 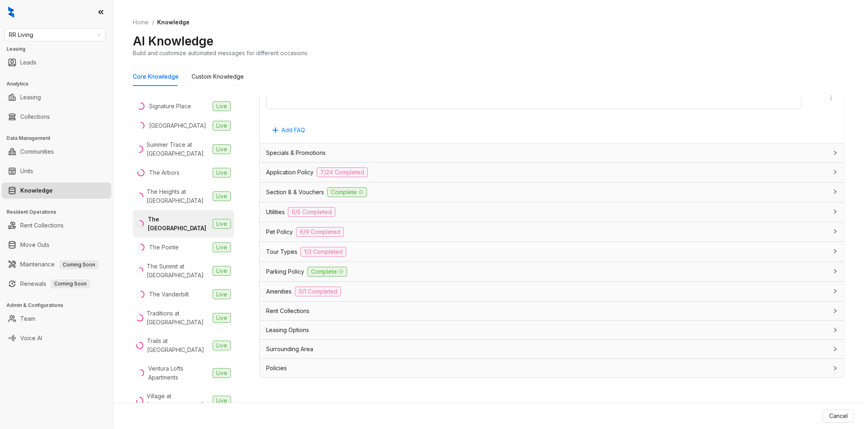 What do you see at coordinates (552, 330) in the screenshot?
I see `div: Leasing Options` at bounding box center [552, 330].